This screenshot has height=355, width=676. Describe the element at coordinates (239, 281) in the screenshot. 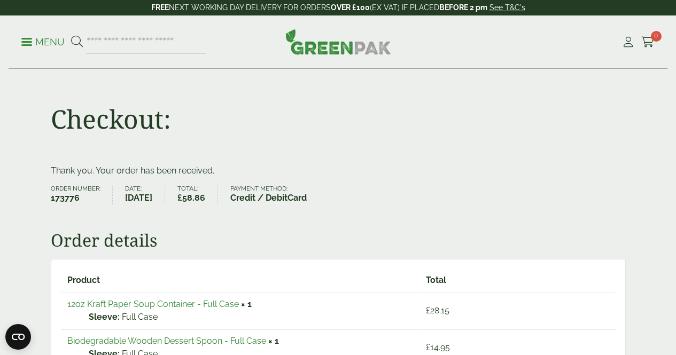

I see `th: Product` at that location.